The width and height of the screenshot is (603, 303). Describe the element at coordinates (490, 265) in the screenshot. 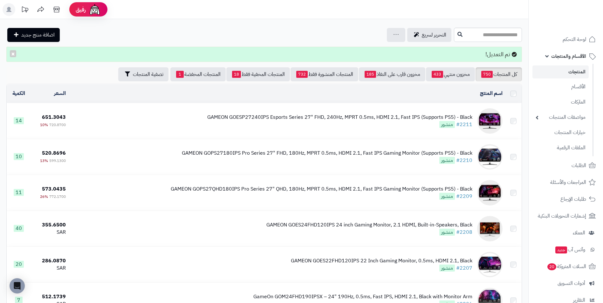

I see `img: GAMEON GOES22FHD120IPS 22 Inch Gaming Monitor, 0.5ms, HDMI 2.1, Black` at that location.